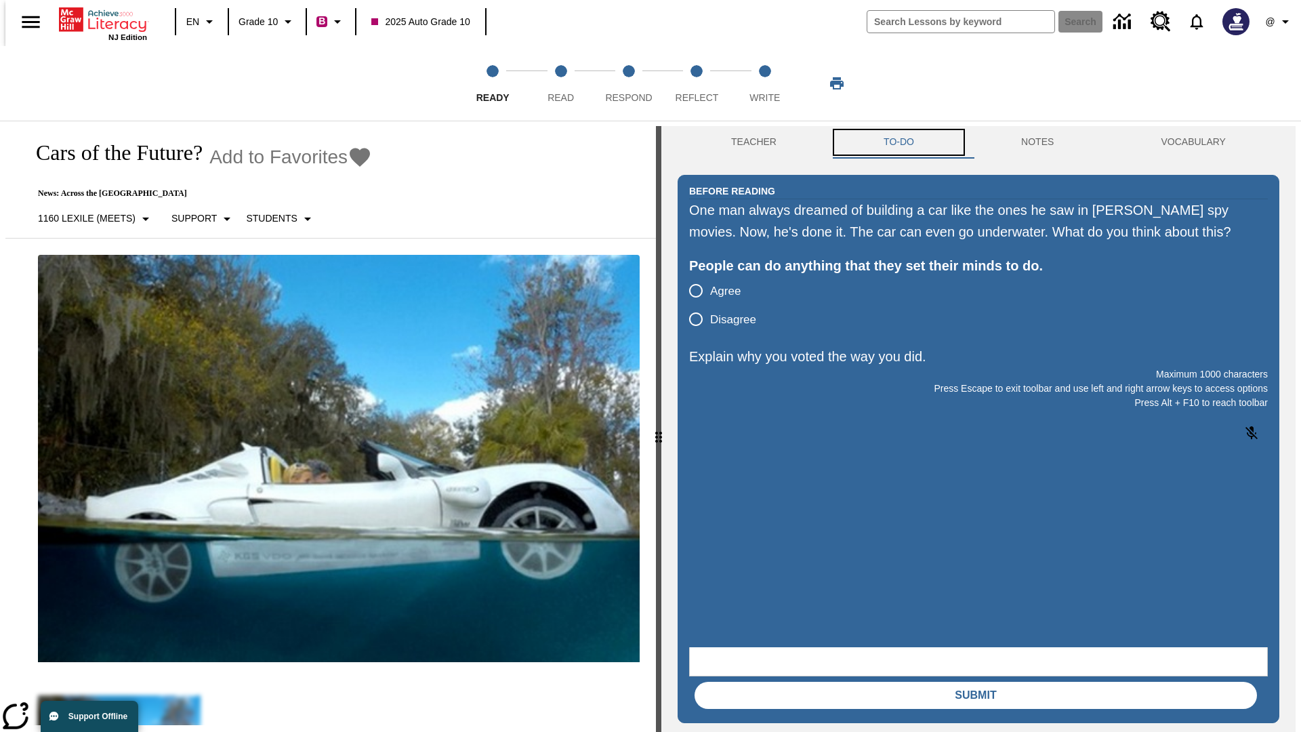  I want to click on button: VOCABULARY, so click(1193, 142).